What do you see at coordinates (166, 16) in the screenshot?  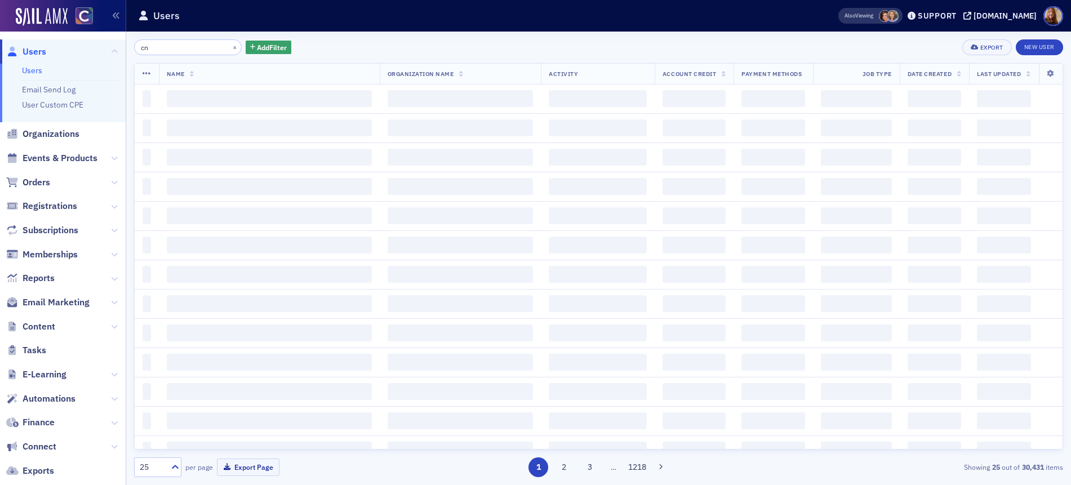 I see `h1: Users` at bounding box center [166, 16].